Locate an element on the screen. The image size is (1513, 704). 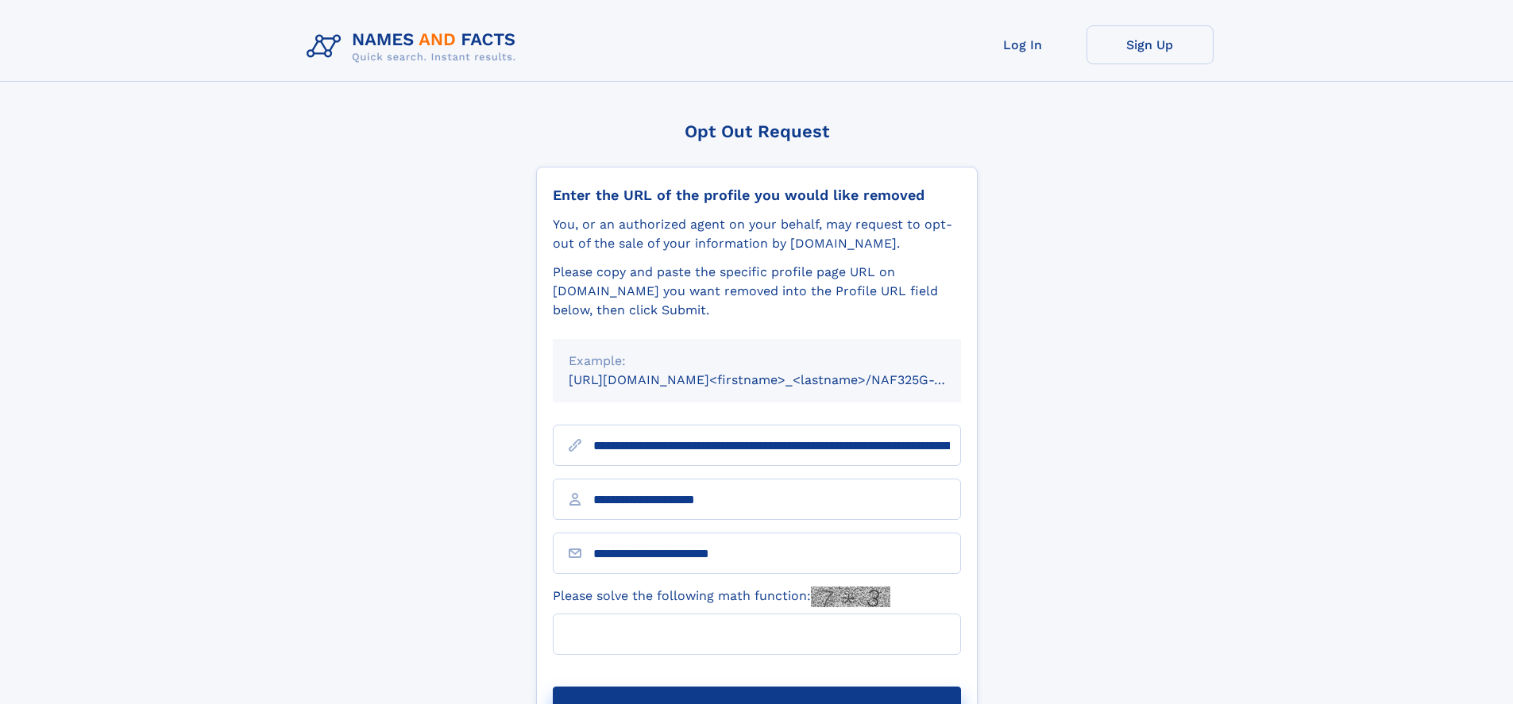
div: Opt Out Request is located at coordinates (757, 131).